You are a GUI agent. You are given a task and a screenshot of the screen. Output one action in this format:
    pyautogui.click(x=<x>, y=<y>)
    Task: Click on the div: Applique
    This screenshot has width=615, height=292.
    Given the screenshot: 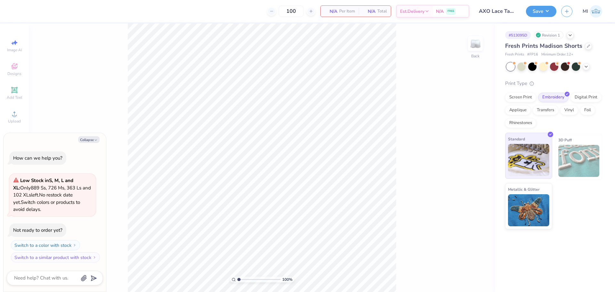 What is the action you would take?
    pyautogui.click(x=518, y=110)
    